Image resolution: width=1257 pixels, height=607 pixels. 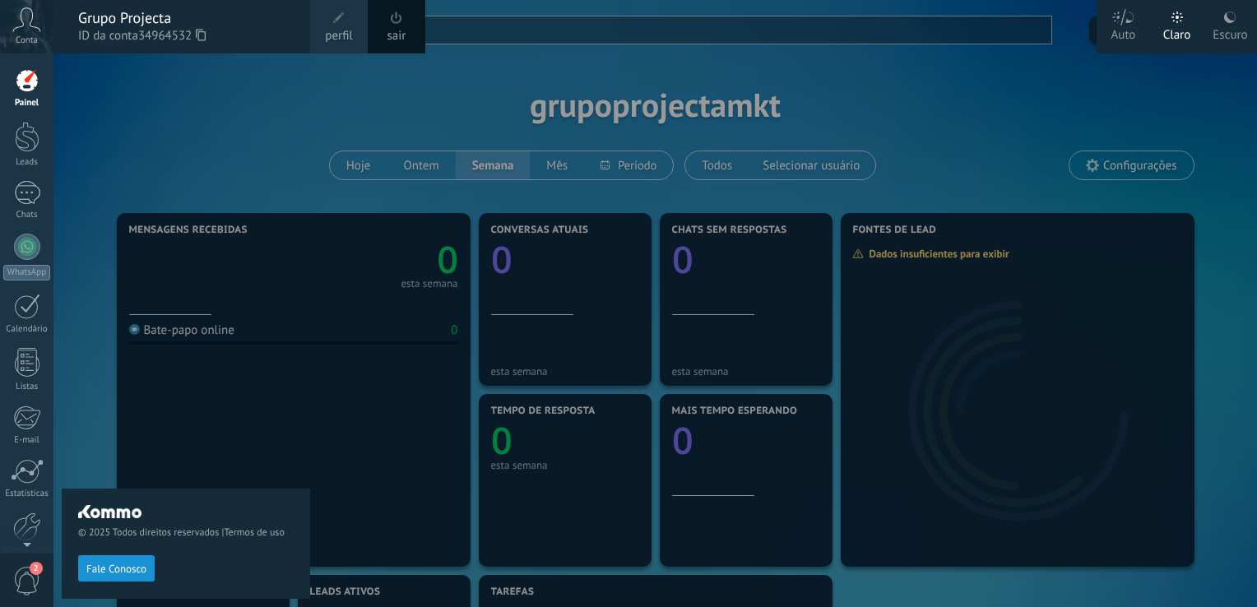 I want to click on div: Leads, so click(x=27, y=162).